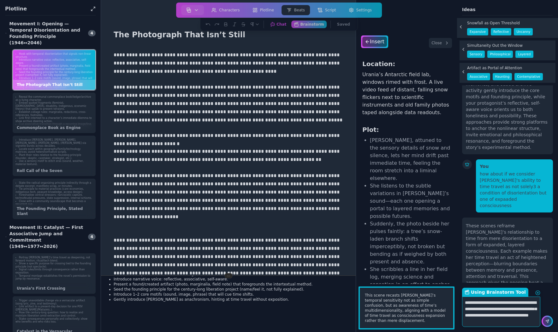 The image size is (558, 332). Describe the element at coordinates (226, 10) in the screenshot. I see `a: Characters` at that location.